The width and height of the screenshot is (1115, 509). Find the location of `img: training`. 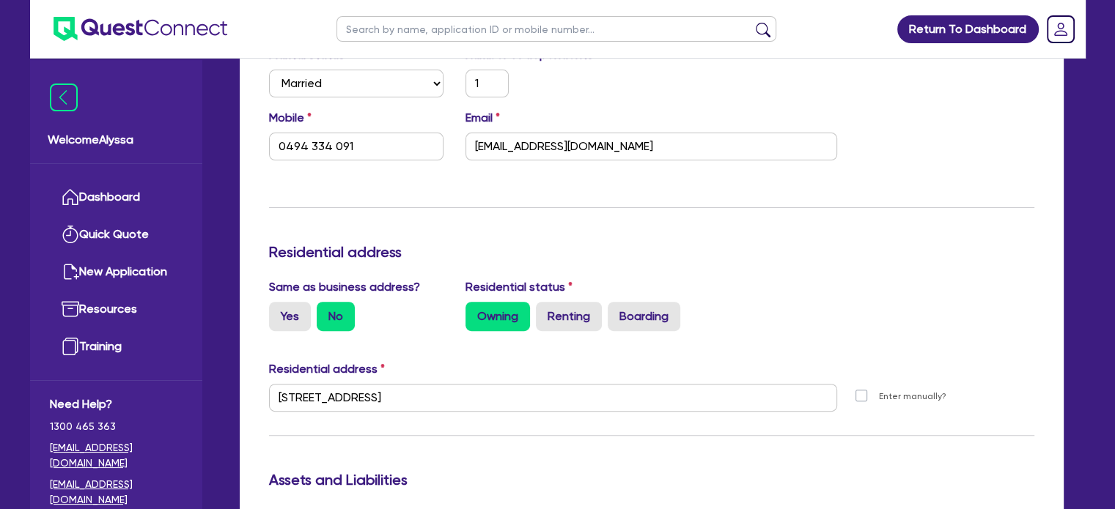

img: training is located at coordinates (70, 347).